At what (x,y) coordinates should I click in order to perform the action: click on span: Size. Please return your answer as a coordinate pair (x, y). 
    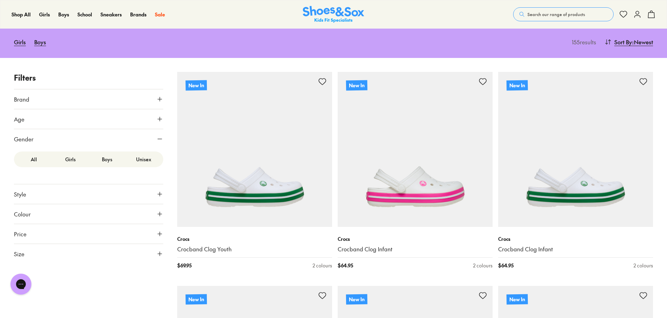
    Looking at the image, I should click on (19, 254).